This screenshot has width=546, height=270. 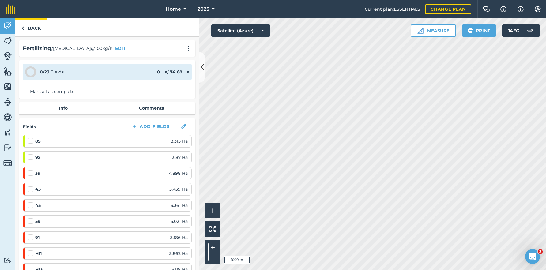 I want to click on strong: 39, so click(x=38, y=173).